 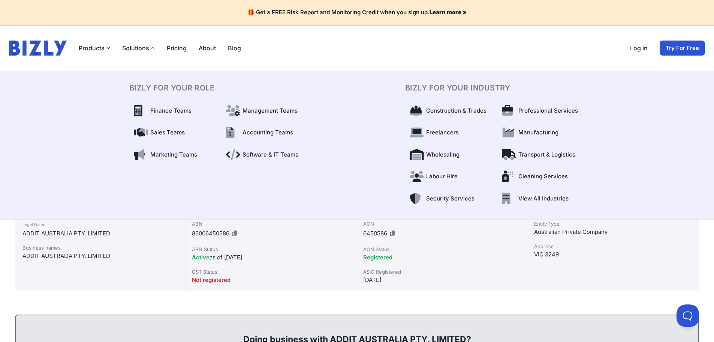 I want to click on span: Wholesaling, so click(x=443, y=155).